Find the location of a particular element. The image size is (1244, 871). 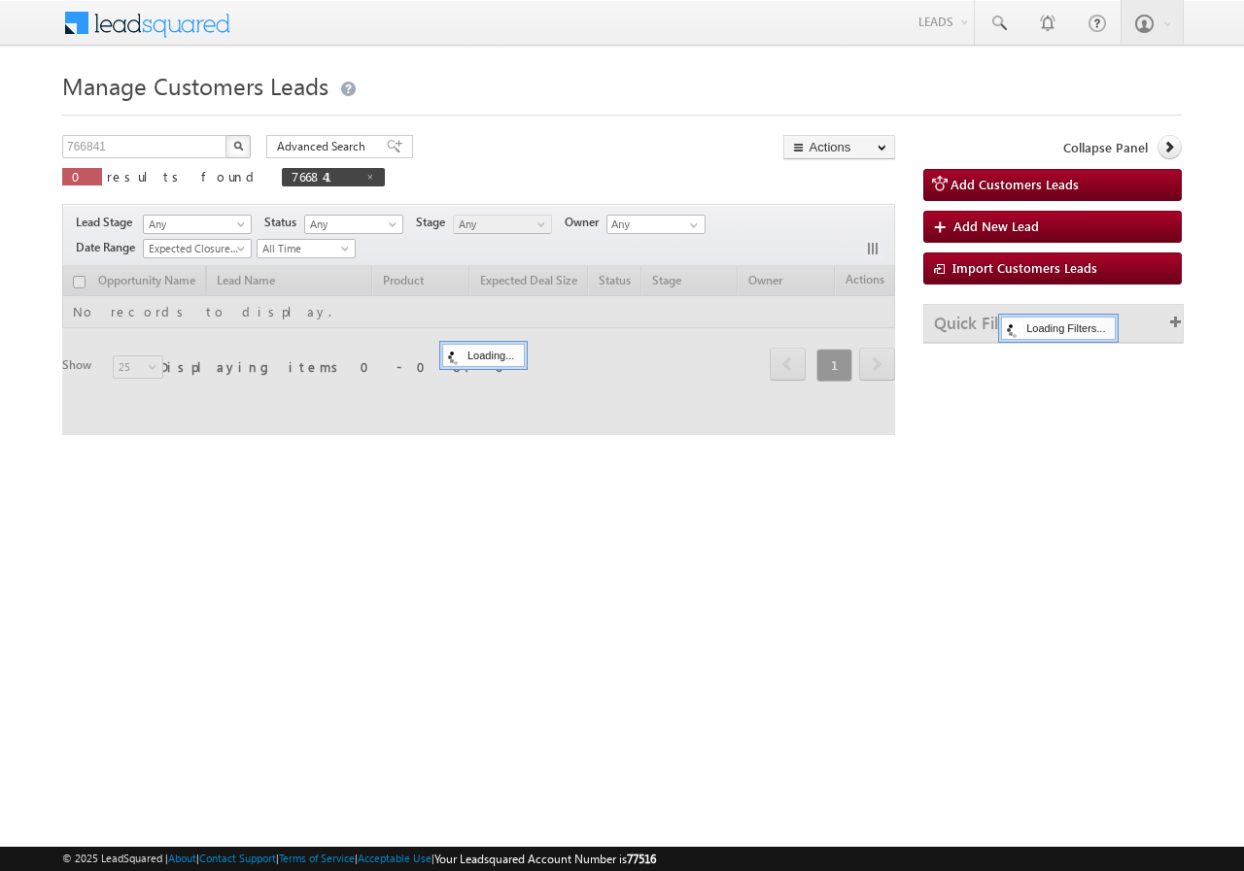

span: Stage is located at coordinates (434, 222).